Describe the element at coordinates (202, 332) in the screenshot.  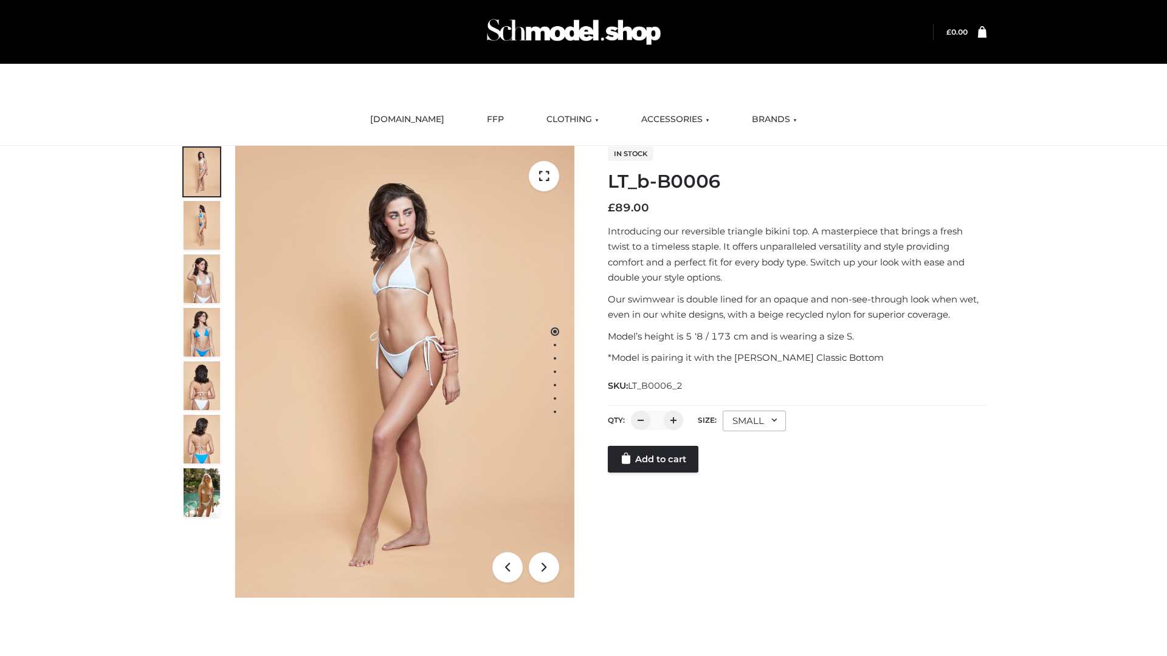
I see `img: ArielClassicBikiniTop_CloudNine_AzureSky_OW114ECO_4-scaled.jpg` at that location.